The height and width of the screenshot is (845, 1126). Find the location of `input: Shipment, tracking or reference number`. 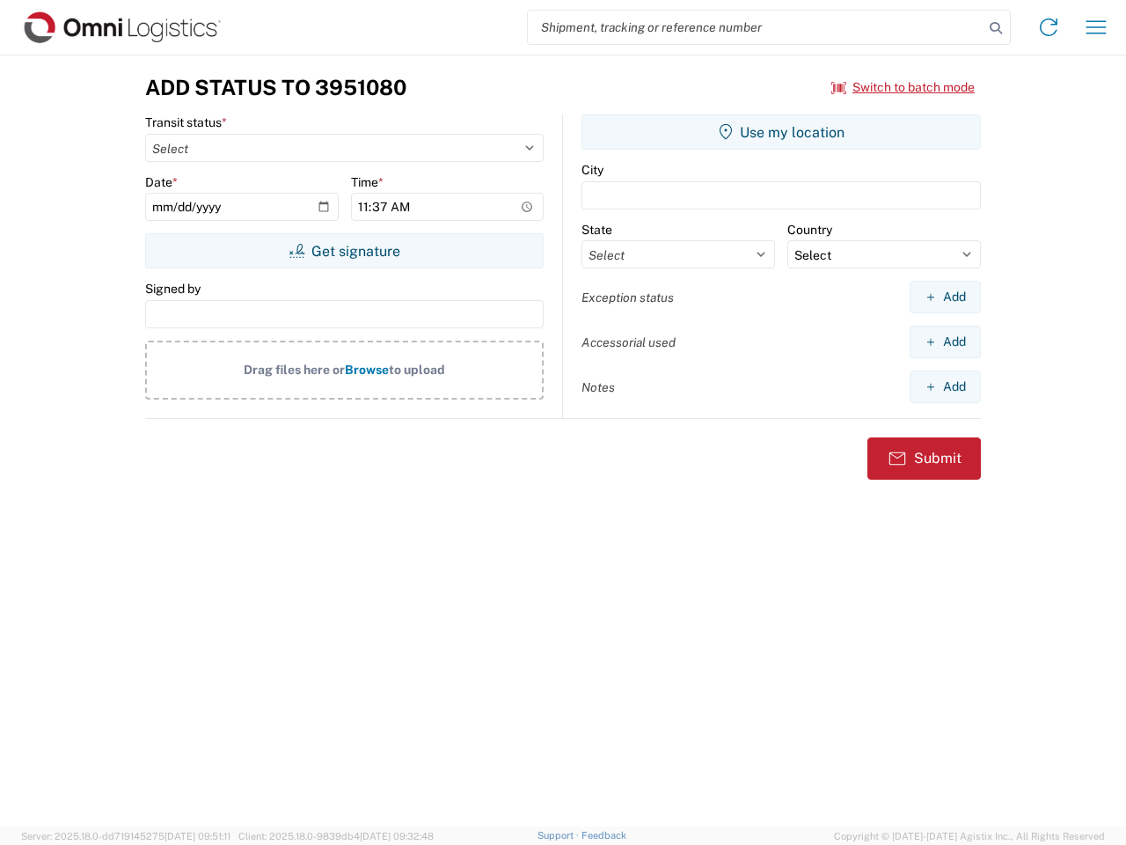

input: Shipment, tracking or reference number is located at coordinates (756, 27).